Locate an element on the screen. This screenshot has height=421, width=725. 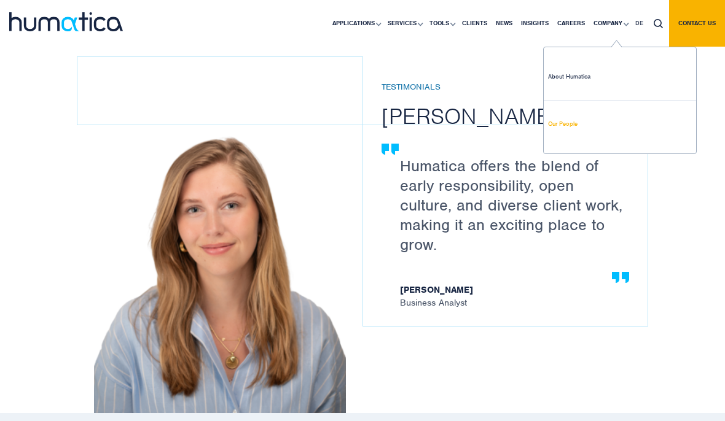
img: logo is located at coordinates (66, 22).